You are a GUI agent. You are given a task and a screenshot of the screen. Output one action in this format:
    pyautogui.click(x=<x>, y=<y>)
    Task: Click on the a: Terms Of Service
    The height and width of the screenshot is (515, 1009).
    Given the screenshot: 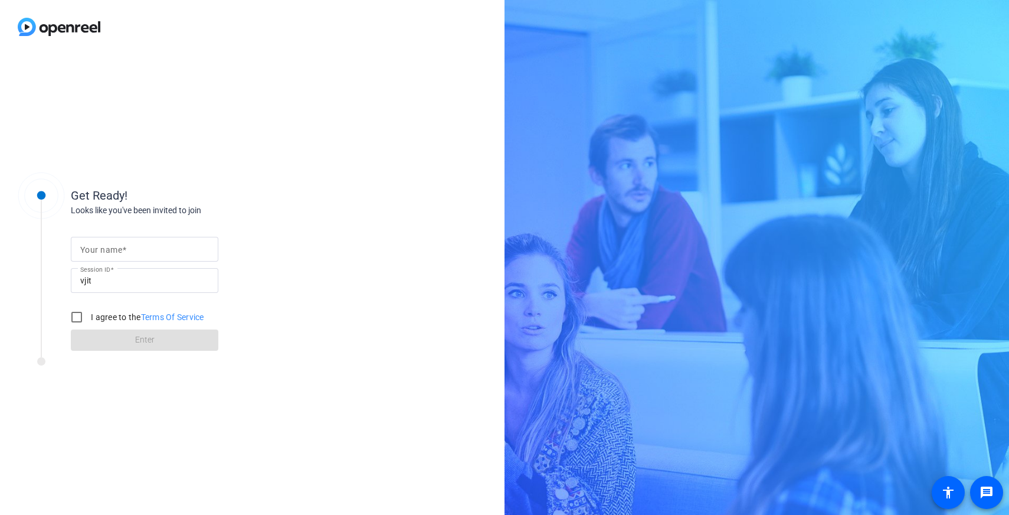 What is the action you would take?
    pyautogui.click(x=172, y=317)
    